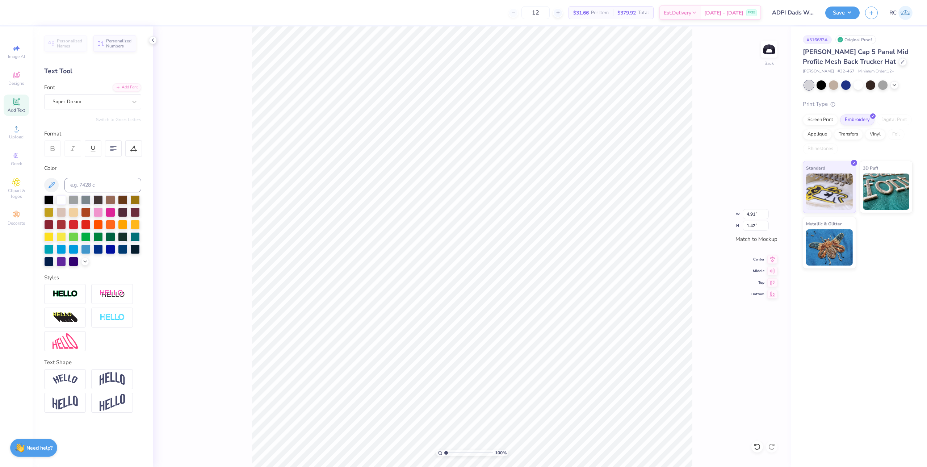  What do you see at coordinates (16, 56) in the screenshot?
I see `span: Image AI` at bounding box center [16, 56].